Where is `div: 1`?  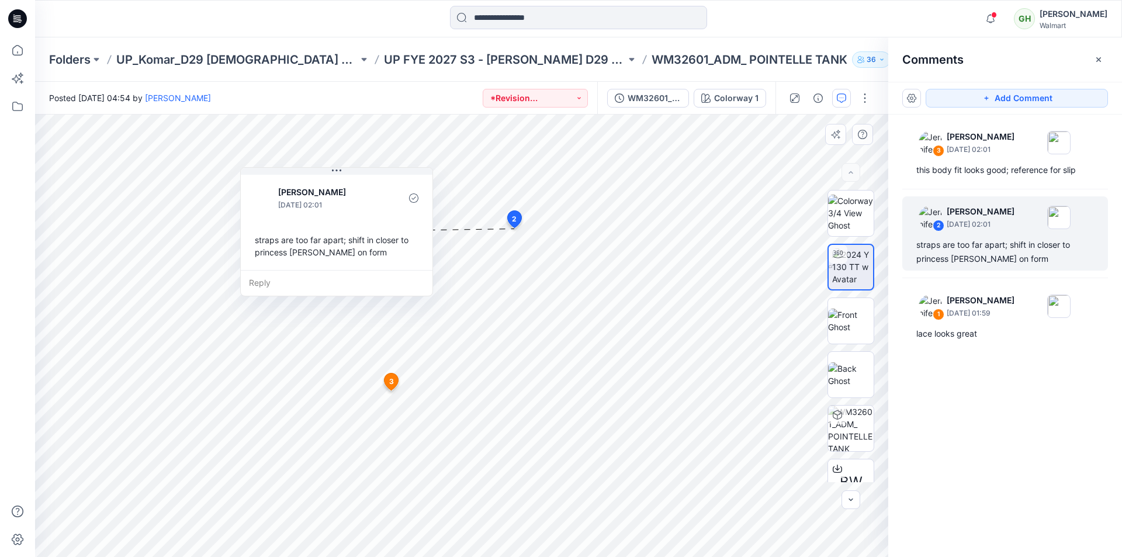 div: 1 is located at coordinates (938, 314).